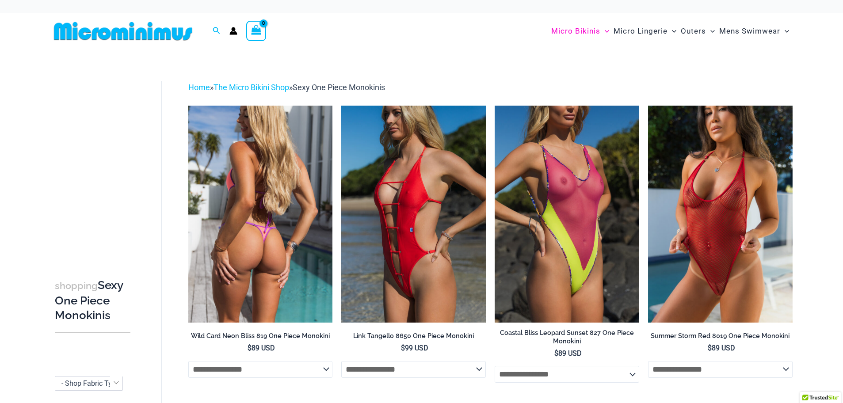  What do you see at coordinates (260, 336) in the screenshot?
I see `h2: Wild Card Neon Bliss 819 One Piece Monokini` at bounding box center [260, 336].